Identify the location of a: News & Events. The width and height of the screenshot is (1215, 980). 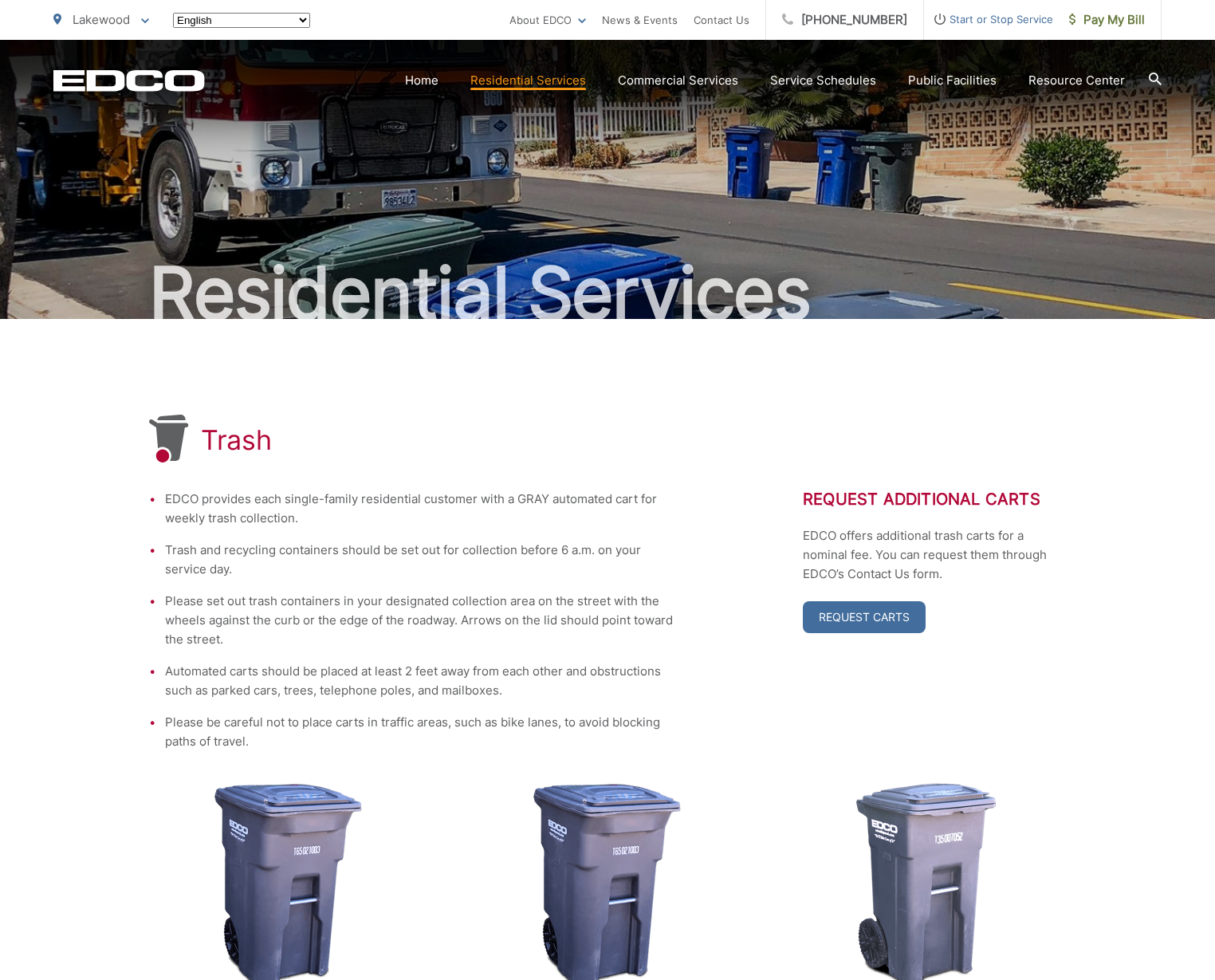
(639, 20).